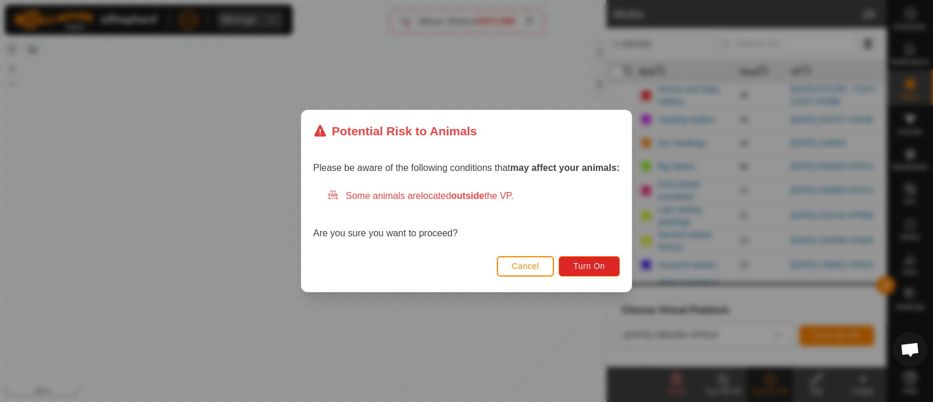 This screenshot has height=402, width=933. What do you see at coordinates (468, 195) in the screenshot?
I see `strong: outside` at bounding box center [468, 195].